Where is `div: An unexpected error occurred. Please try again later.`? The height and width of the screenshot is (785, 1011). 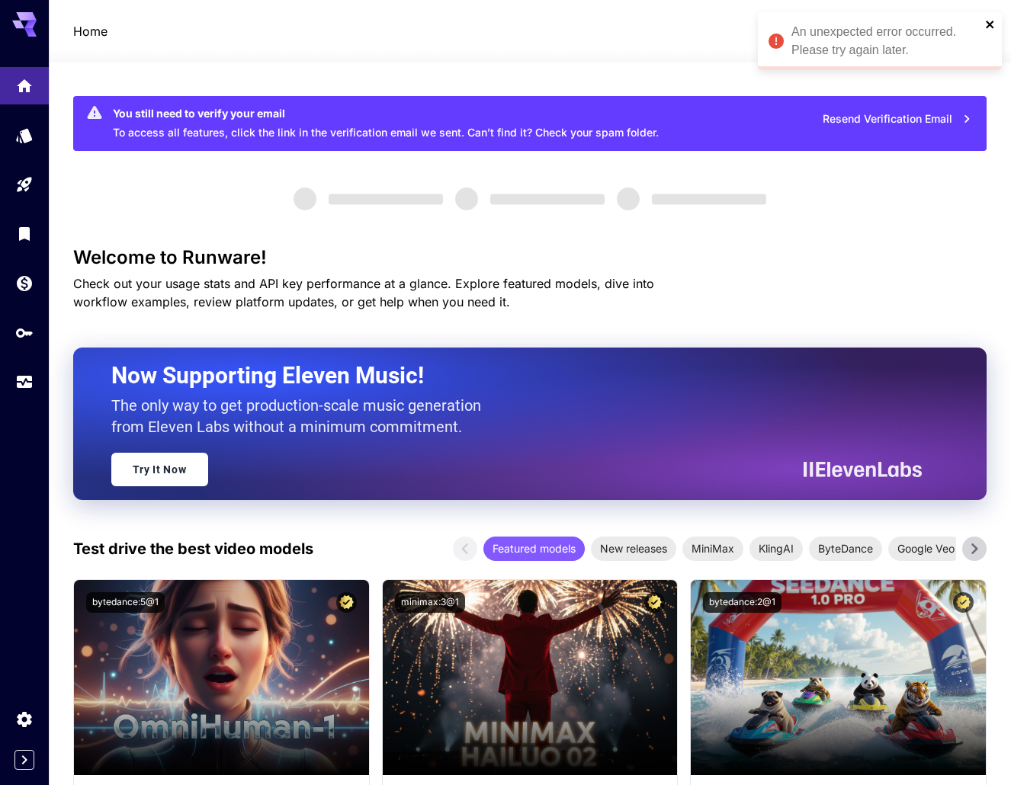 div: An unexpected error occurred. Please try again later. is located at coordinates (886, 41).